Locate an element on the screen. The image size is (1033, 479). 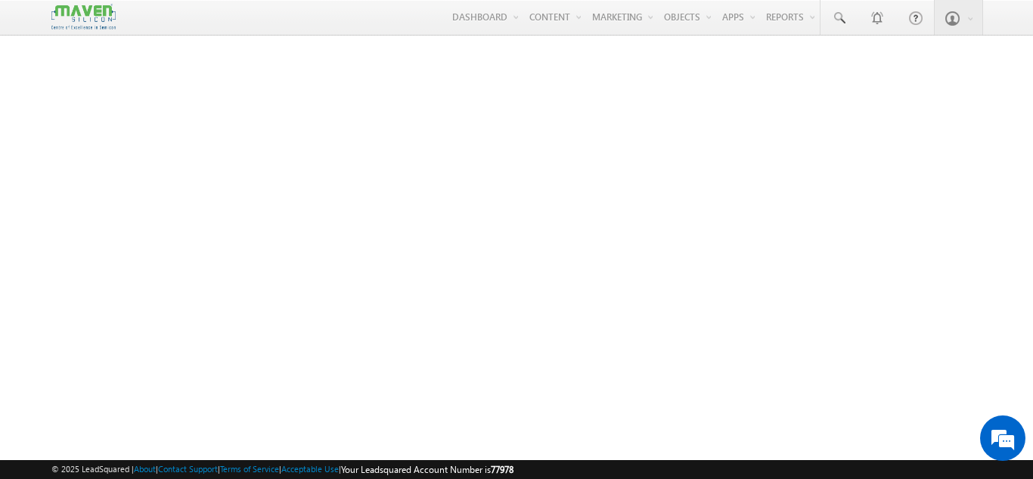
a: Acceptable Use is located at coordinates (310, 468).